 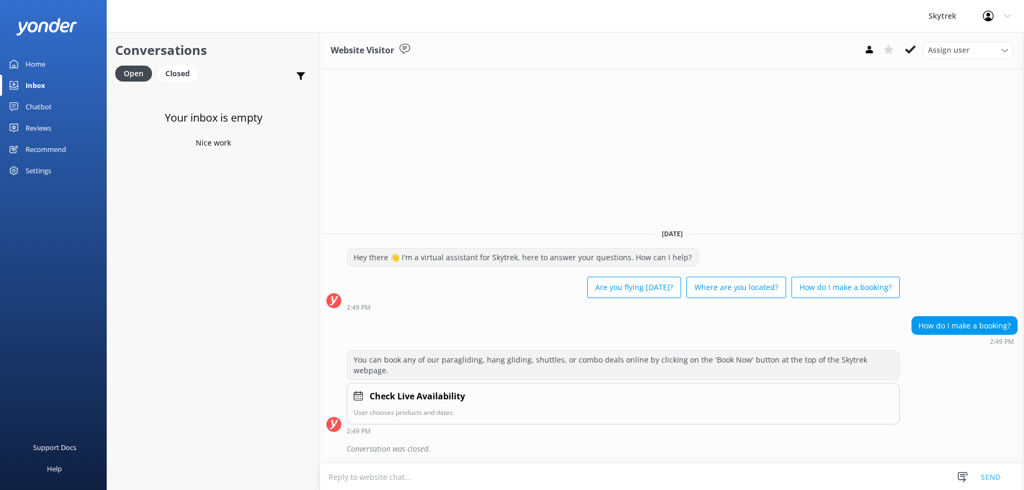 I want to click on div: 2025-08-23T02:50:06.240, so click(x=672, y=449).